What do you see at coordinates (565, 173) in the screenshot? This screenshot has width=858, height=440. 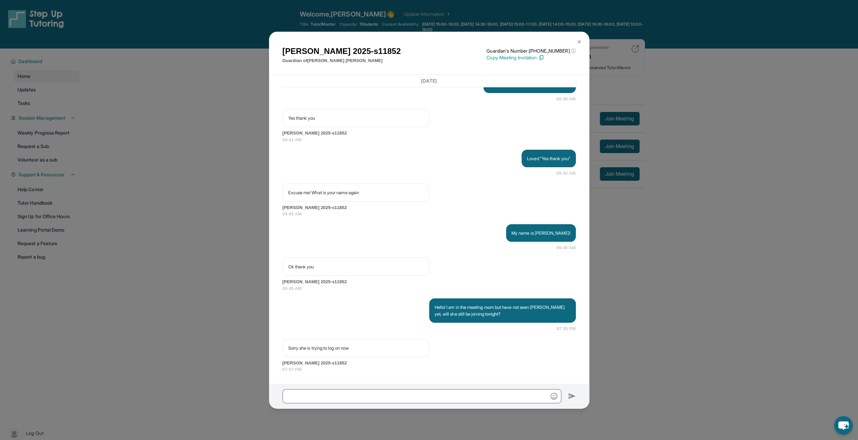 I see `span: 09:42 AM` at bounding box center [565, 173].